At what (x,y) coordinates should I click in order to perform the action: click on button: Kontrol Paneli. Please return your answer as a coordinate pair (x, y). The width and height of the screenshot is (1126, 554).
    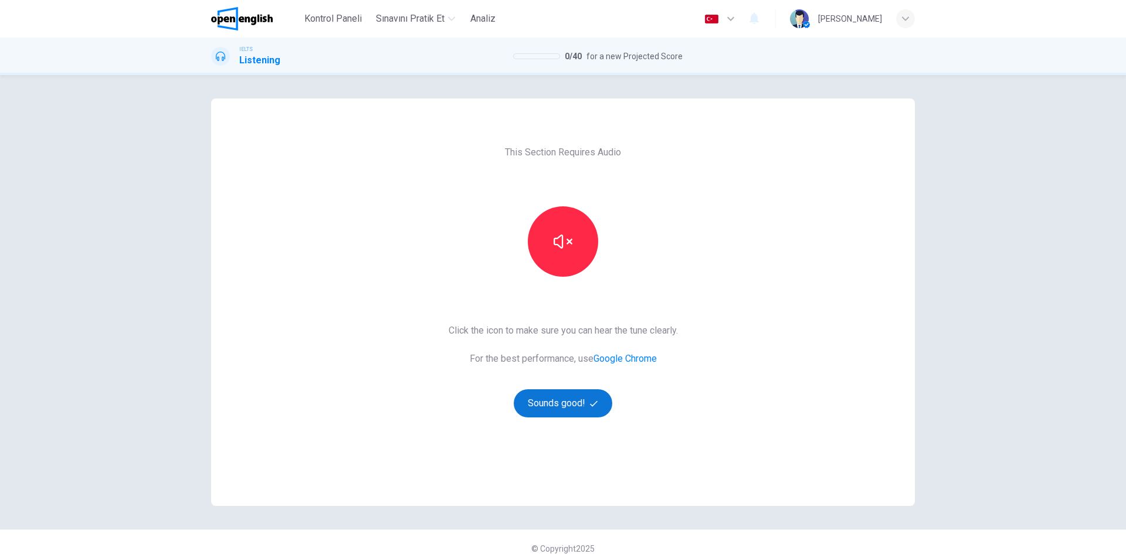
    Looking at the image, I should click on (333, 19).